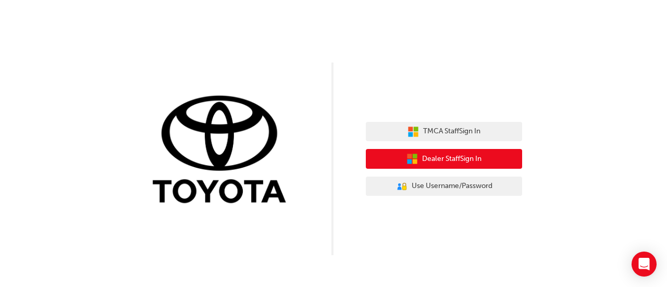 Image resolution: width=667 pixels, height=287 pixels. Describe the element at coordinates (452, 131) in the screenshot. I see `span: TMCA Staff Sign In` at that location.